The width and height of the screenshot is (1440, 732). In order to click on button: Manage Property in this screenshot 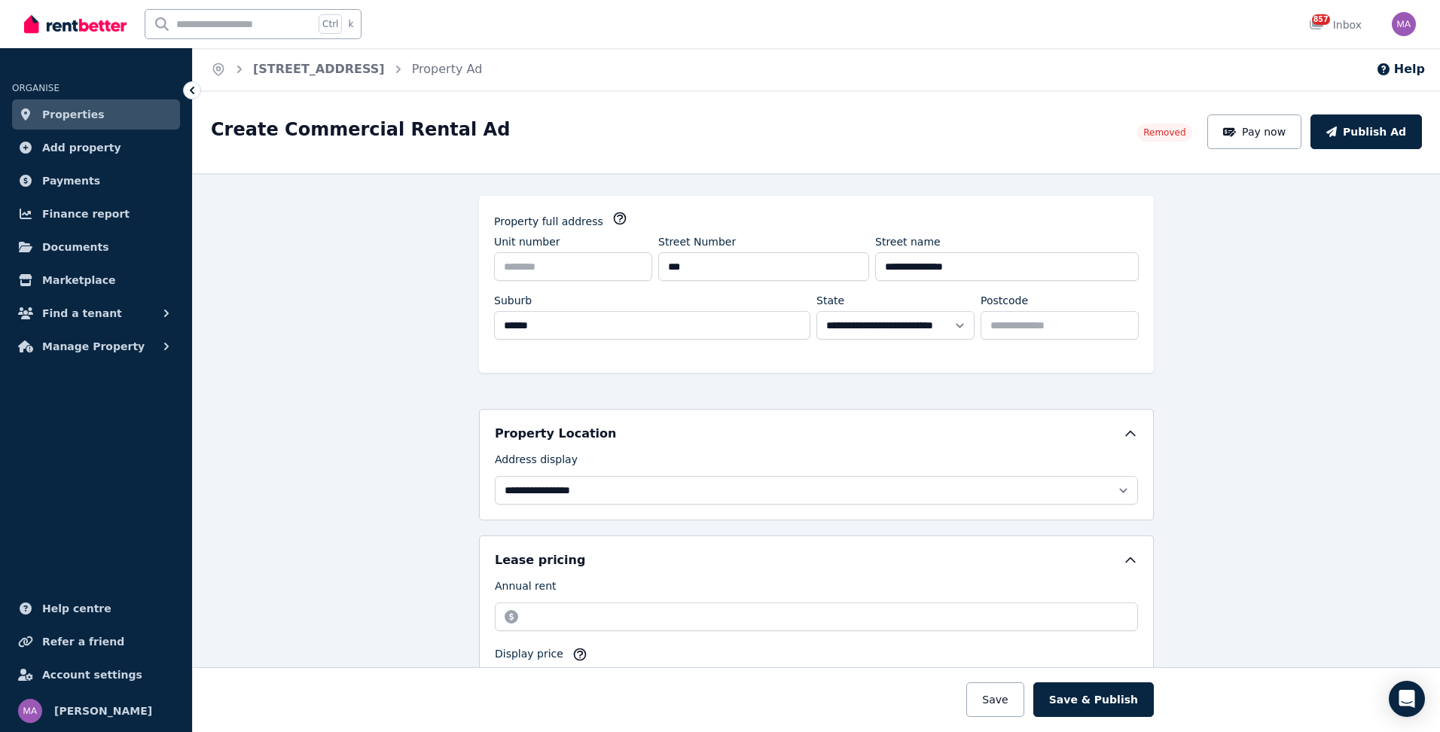, I will do `click(96, 346)`.